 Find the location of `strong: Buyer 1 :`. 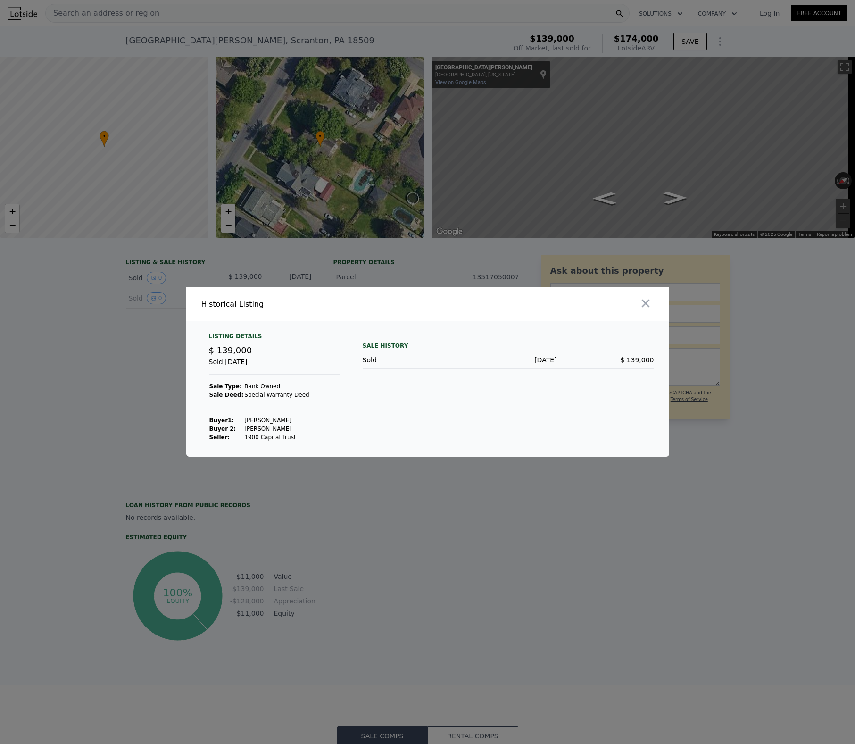

strong: Buyer 1 : is located at coordinates (222, 420).